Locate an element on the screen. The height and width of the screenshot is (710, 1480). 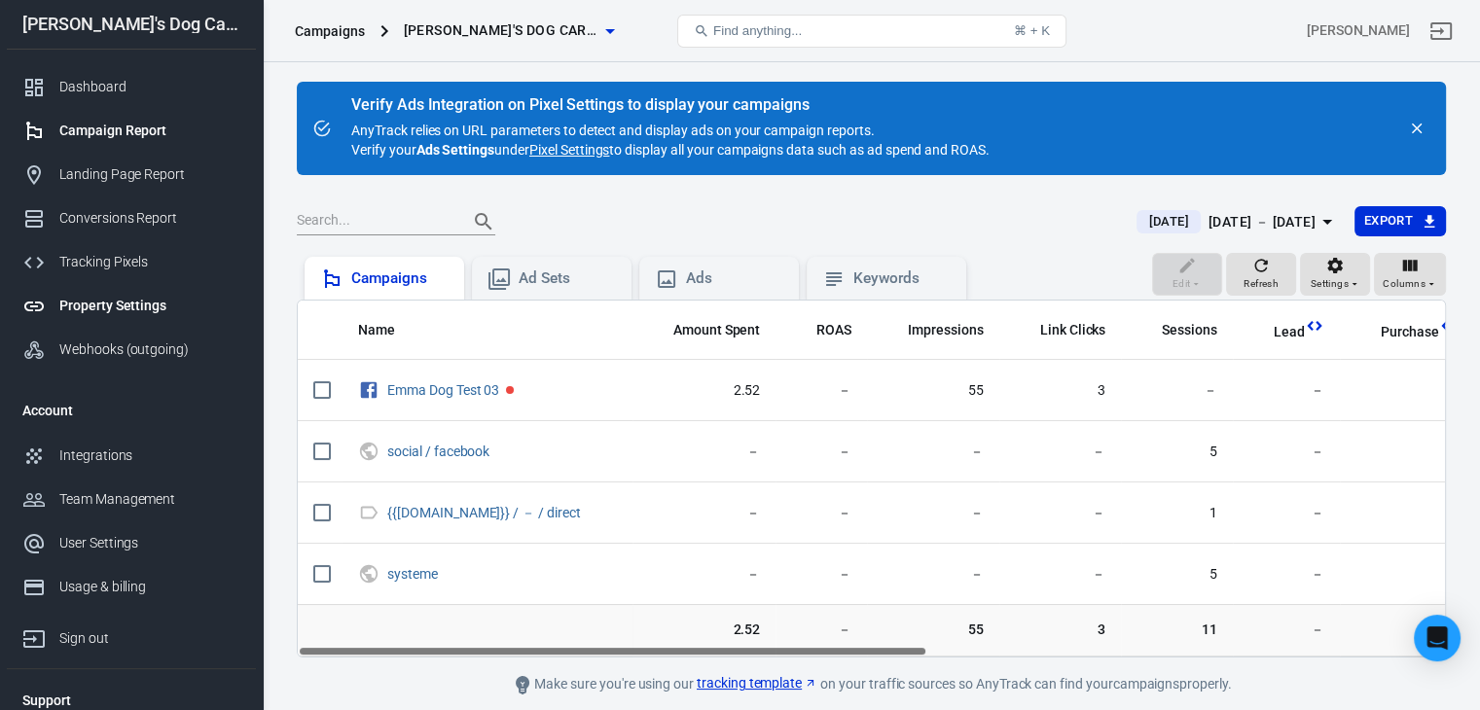
button: Export is located at coordinates (1400, 221).